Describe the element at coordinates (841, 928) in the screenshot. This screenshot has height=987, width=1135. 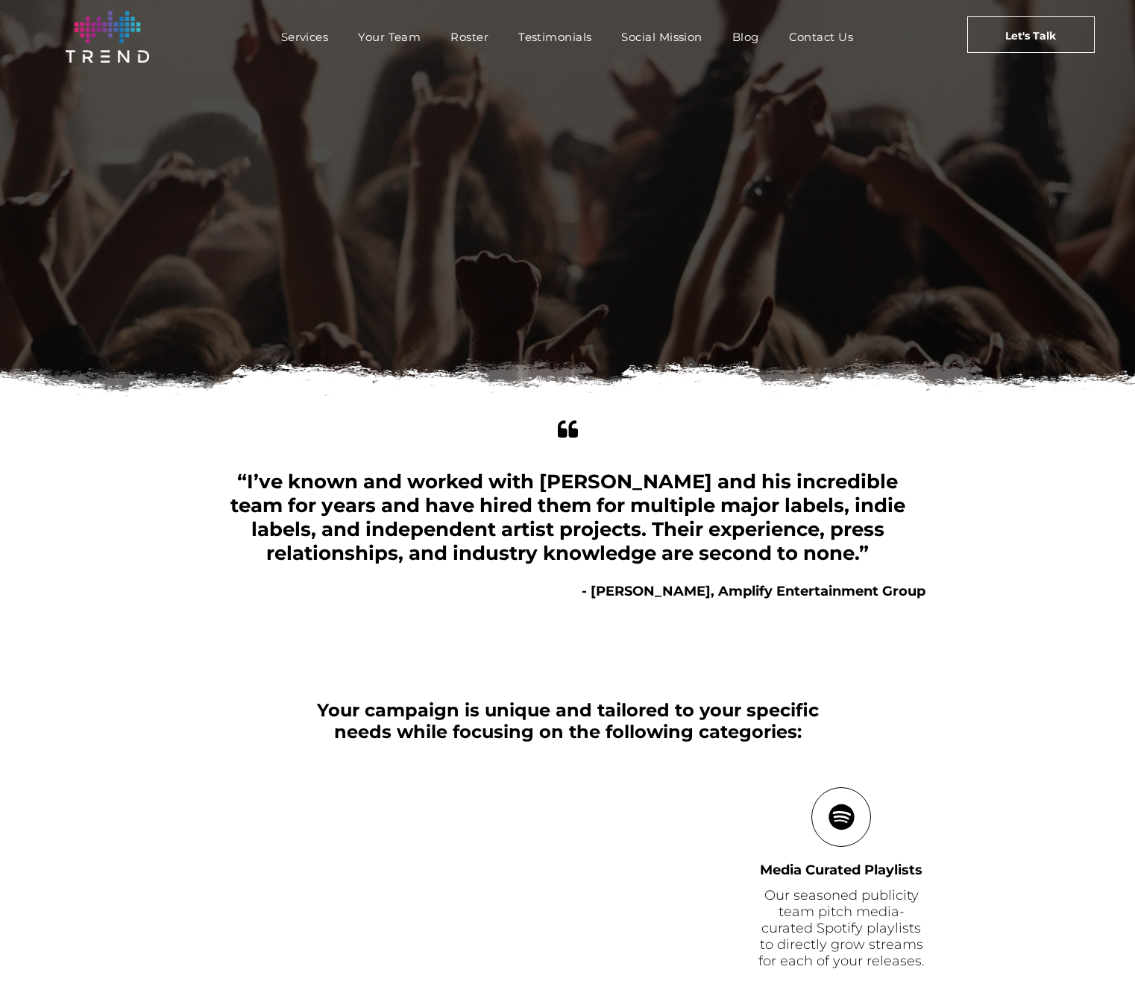
I see `span: Our seasoned publicity team pitch media-curated Spotify playlists to directly grow streams for ea...` at that location.